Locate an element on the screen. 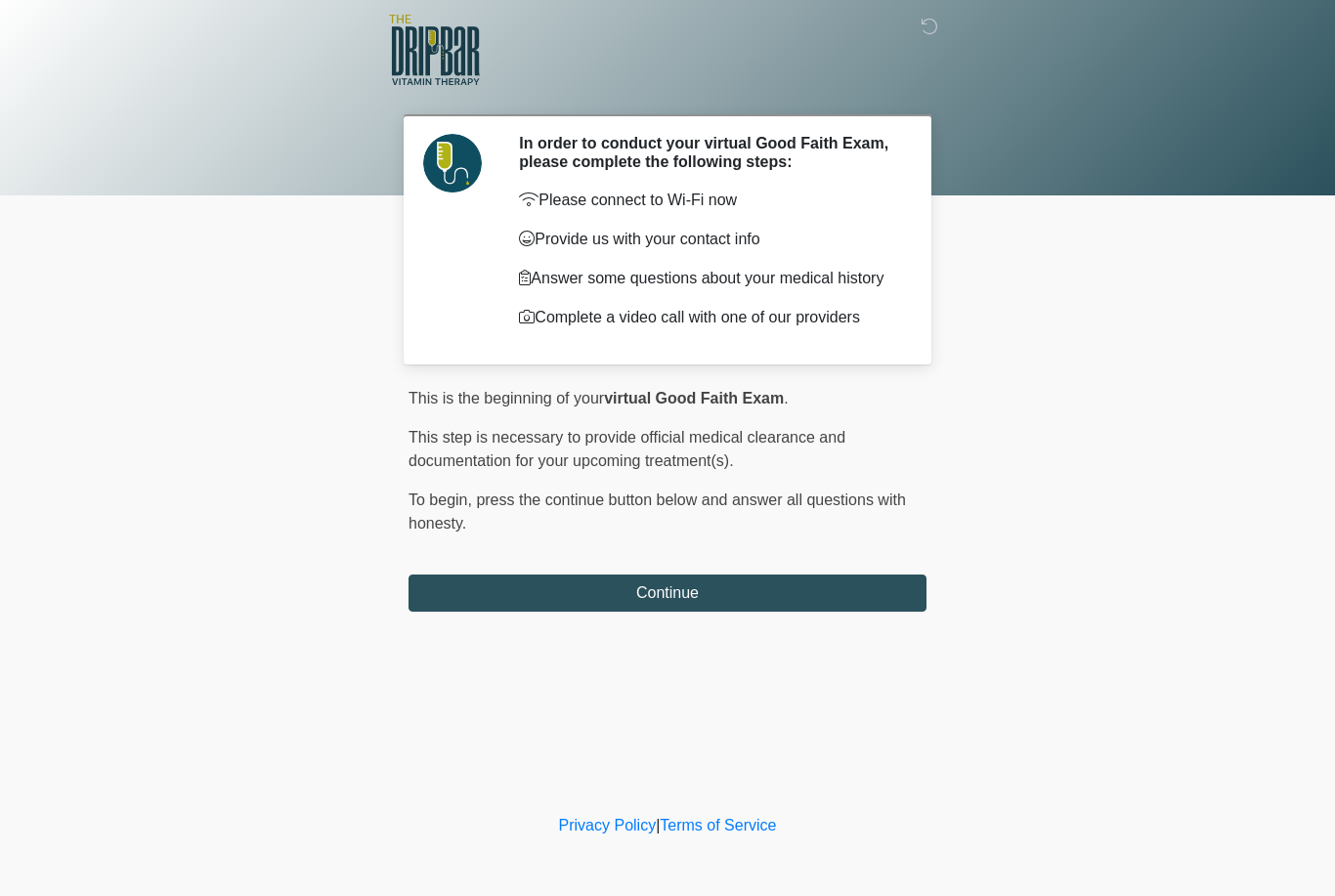  span: This step is necessary to provide official medical clearance and documentation for your upcoming ... is located at coordinates (627, 449).